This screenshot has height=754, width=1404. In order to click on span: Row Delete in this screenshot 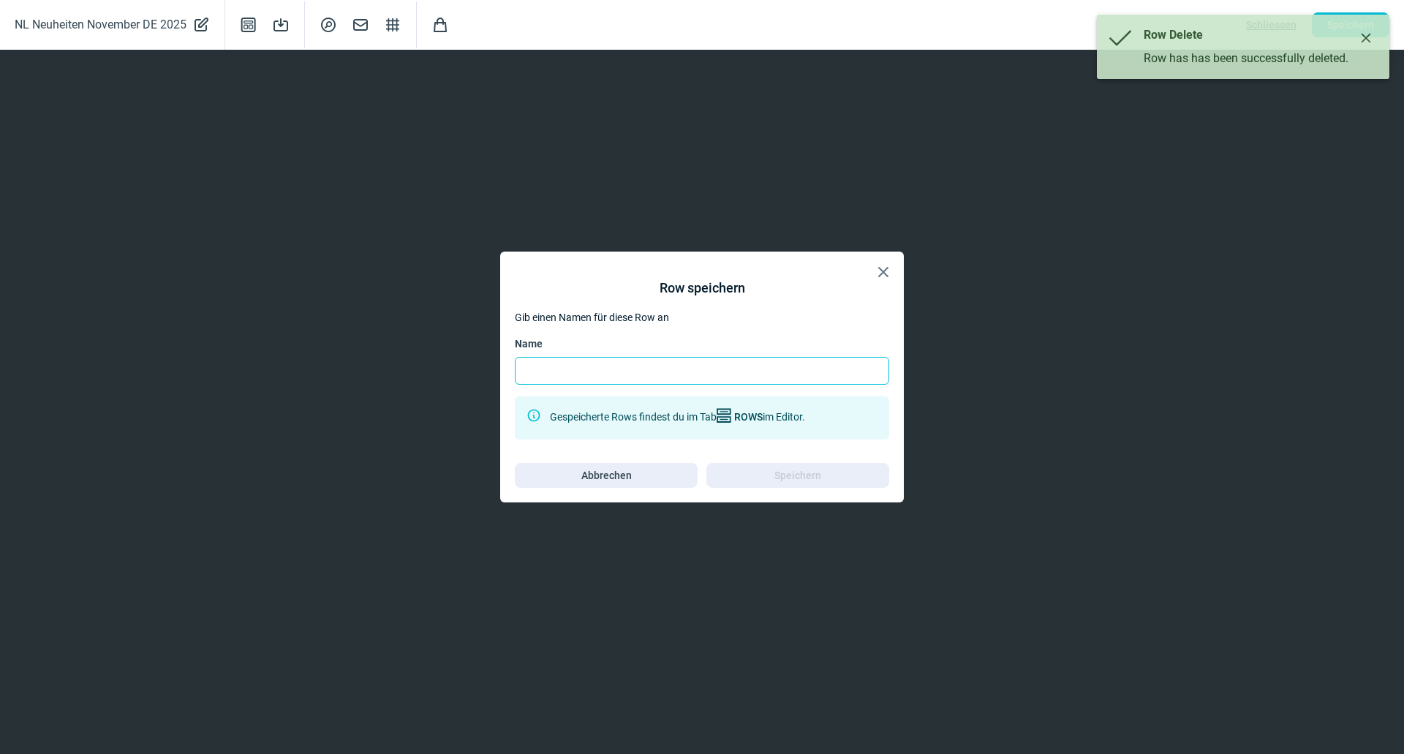, I will do `click(1173, 34)`.